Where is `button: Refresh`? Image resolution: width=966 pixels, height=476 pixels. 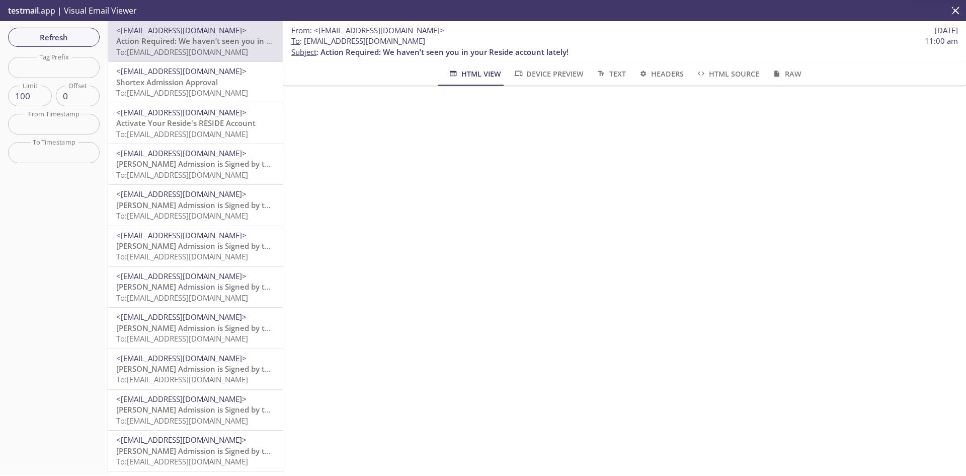 button: Refresh is located at coordinates (54, 37).